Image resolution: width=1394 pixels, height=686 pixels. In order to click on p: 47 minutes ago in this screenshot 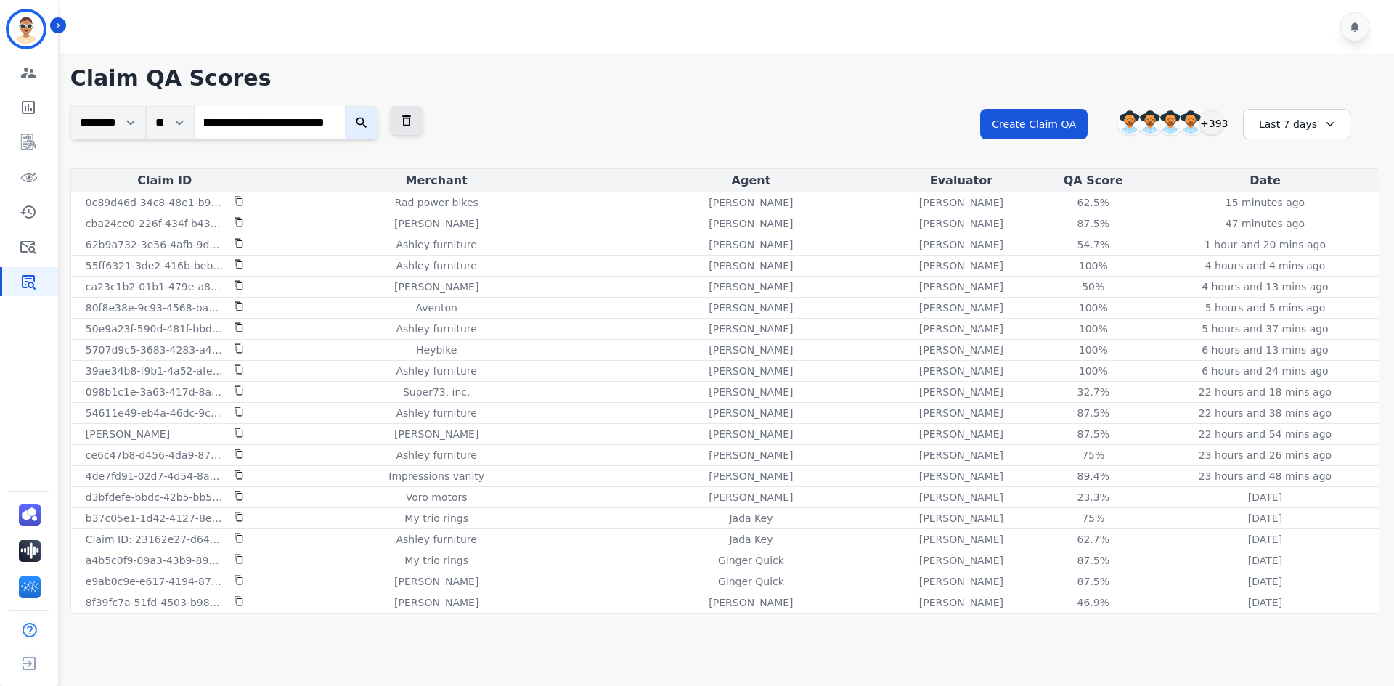, I will do `click(1265, 224)`.